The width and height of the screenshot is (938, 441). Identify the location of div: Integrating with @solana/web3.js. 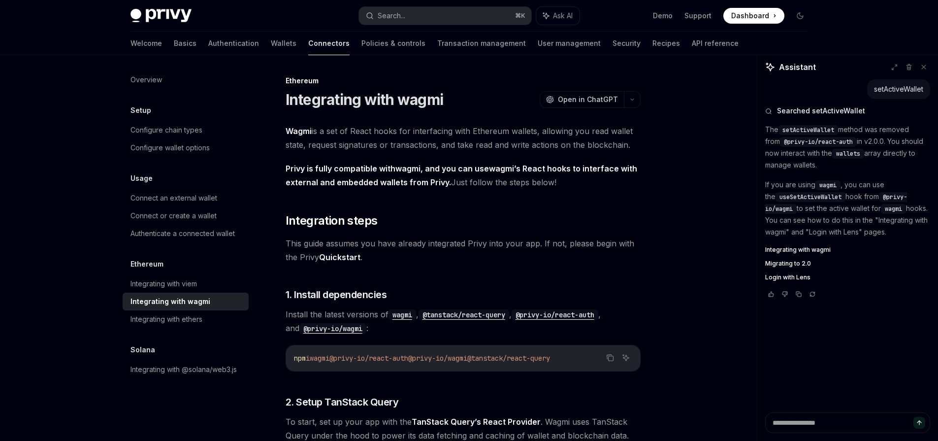
(184, 369).